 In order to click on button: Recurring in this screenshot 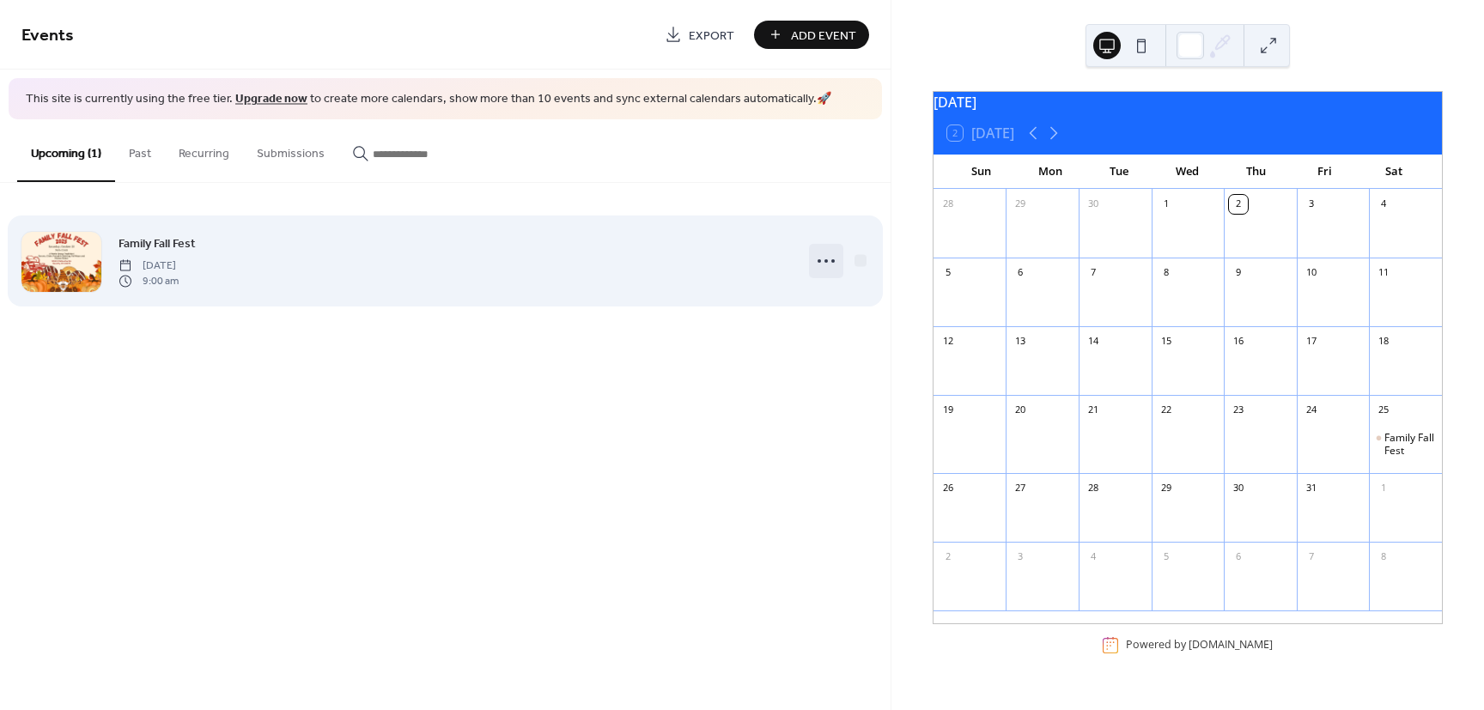, I will do `click(203, 149)`.